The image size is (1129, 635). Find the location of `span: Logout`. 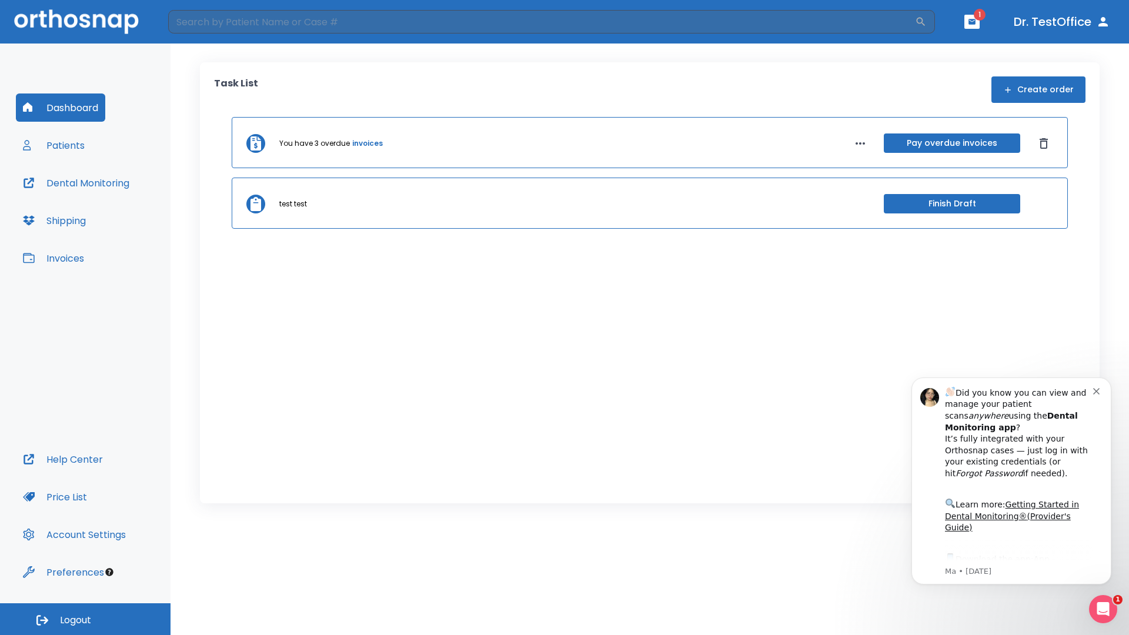

span: Logout is located at coordinates (75, 620).